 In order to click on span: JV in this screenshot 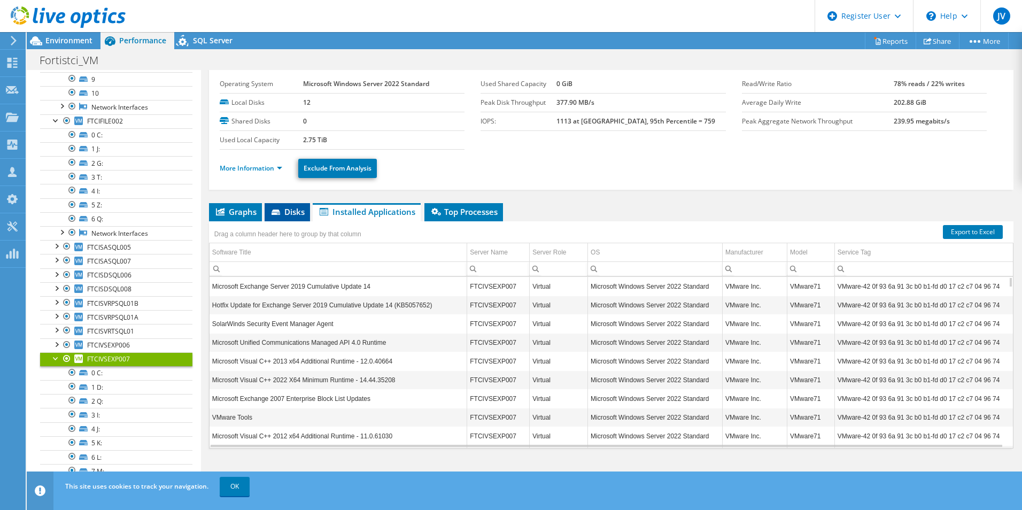, I will do `click(1001, 16)`.